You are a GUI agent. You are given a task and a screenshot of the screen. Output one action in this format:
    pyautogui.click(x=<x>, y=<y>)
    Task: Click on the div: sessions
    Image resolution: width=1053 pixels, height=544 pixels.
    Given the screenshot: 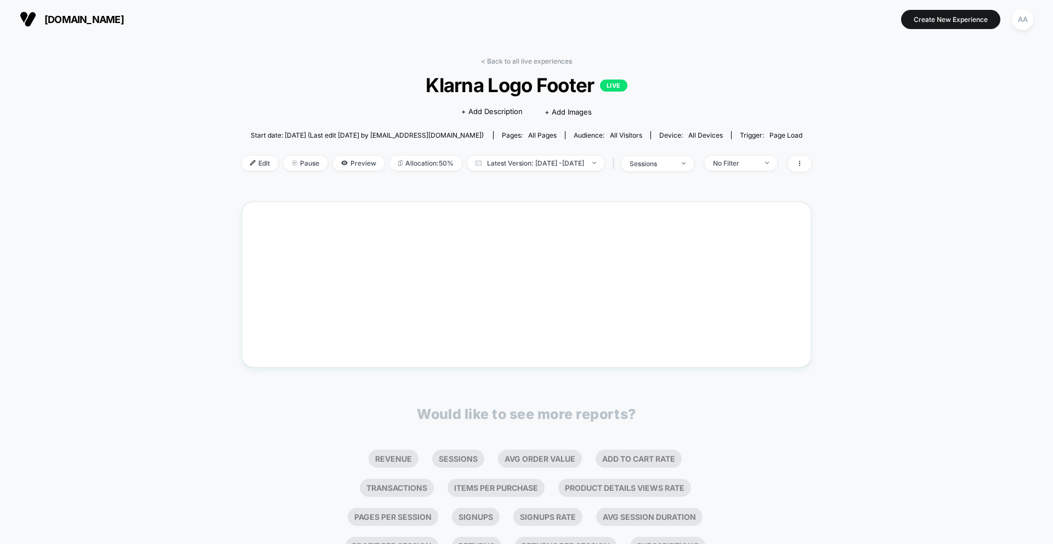 What is the action you would take?
    pyautogui.click(x=651, y=163)
    